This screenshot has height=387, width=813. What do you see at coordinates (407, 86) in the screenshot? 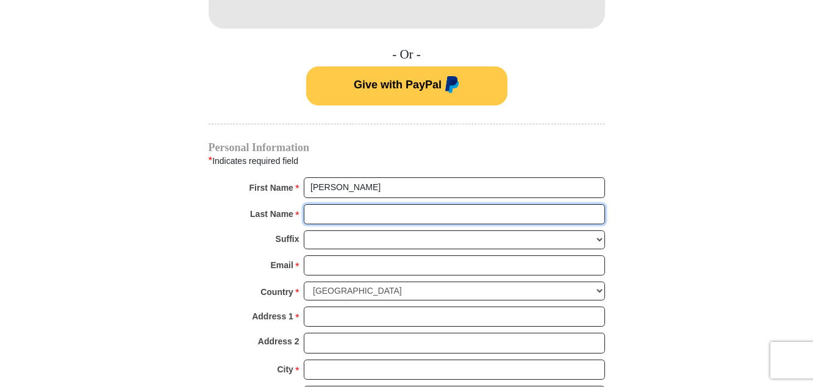
I see `button: Give with PayPal` at bounding box center [407, 86].